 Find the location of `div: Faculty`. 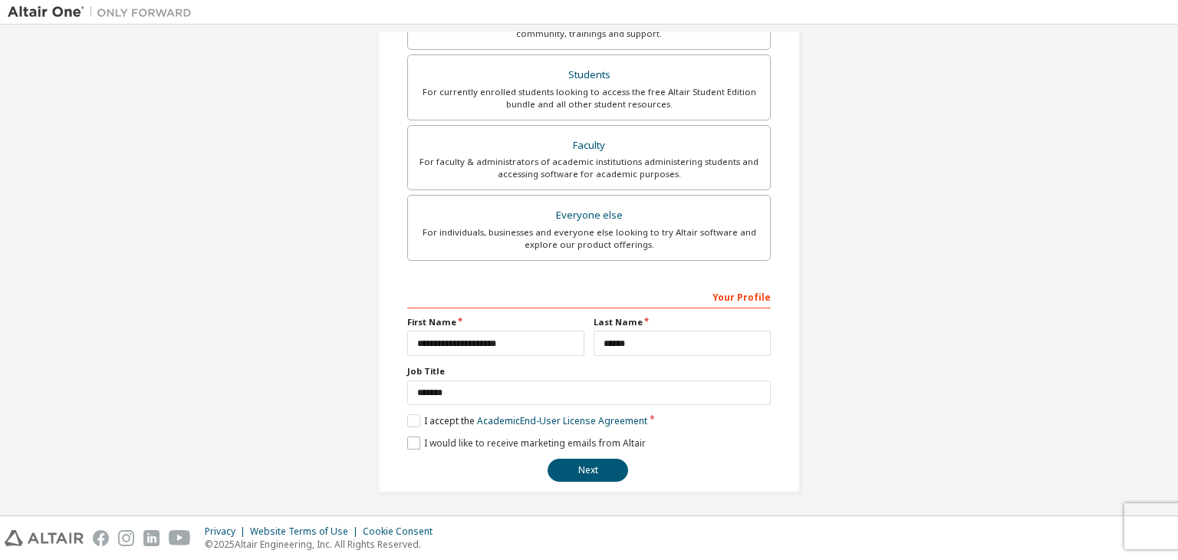

div: Faculty is located at coordinates (589, 146).